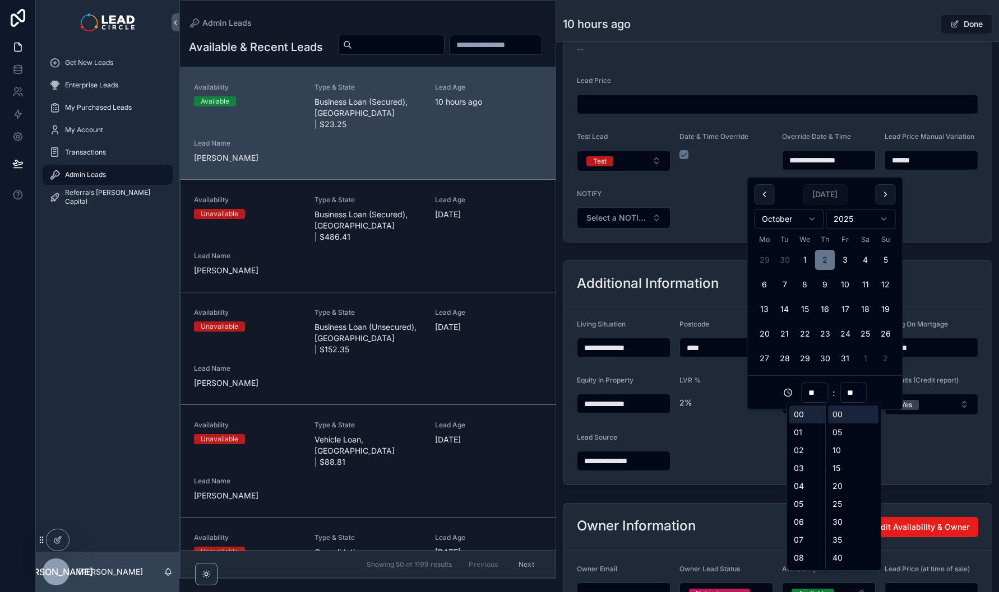 Image resolution: width=999 pixels, height=592 pixels. Describe the element at coordinates (814, 540) in the screenshot. I see `div: 07` at that location.